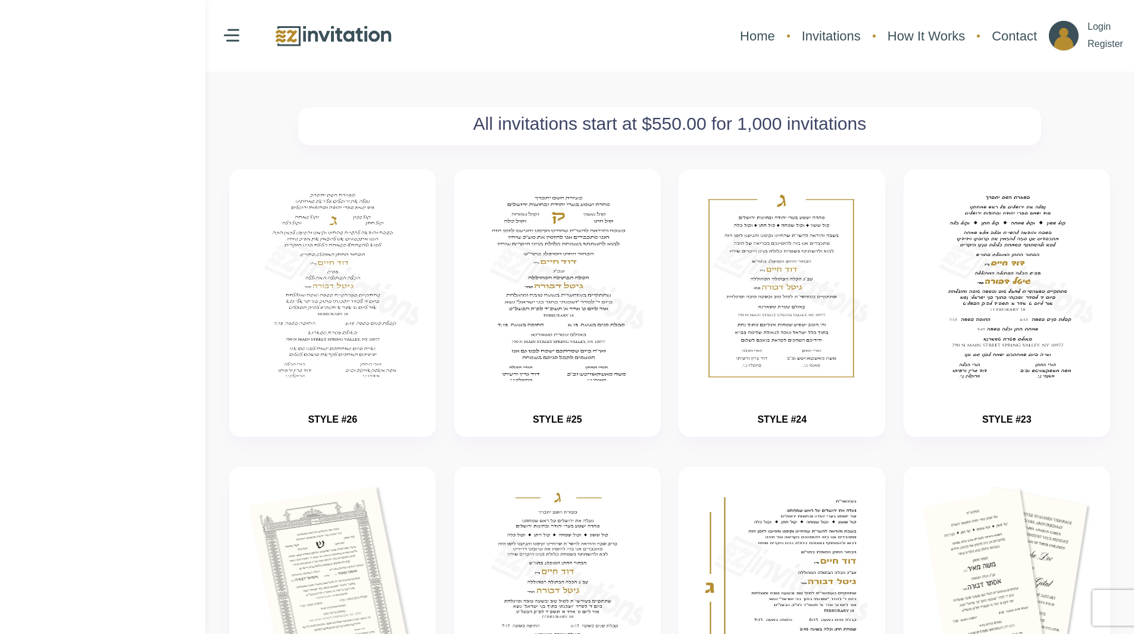 Image resolution: width=1134 pixels, height=634 pixels. What do you see at coordinates (782, 419) in the screenshot?
I see `a: STYLE #24` at bounding box center [782, 419].